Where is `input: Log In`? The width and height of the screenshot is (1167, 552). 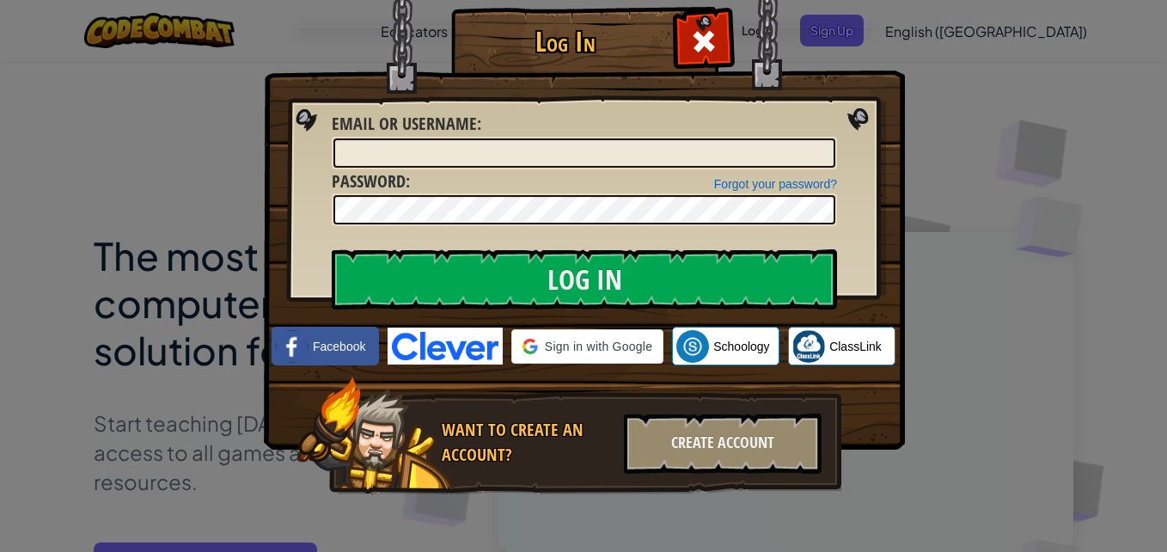 input: Log In is located at coordinates (584, 279).